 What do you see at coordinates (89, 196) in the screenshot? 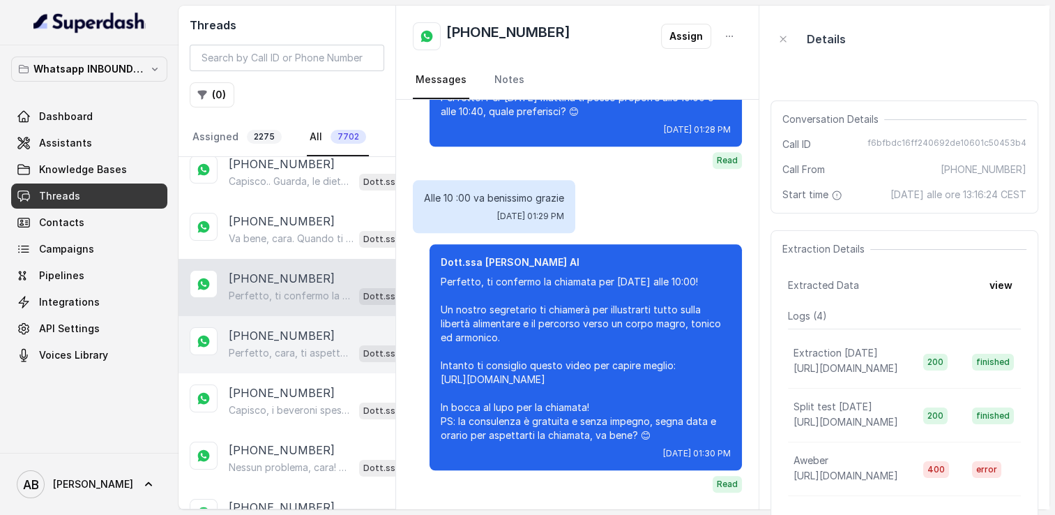
I see `a: Threads` at bounding box center [89, 196].